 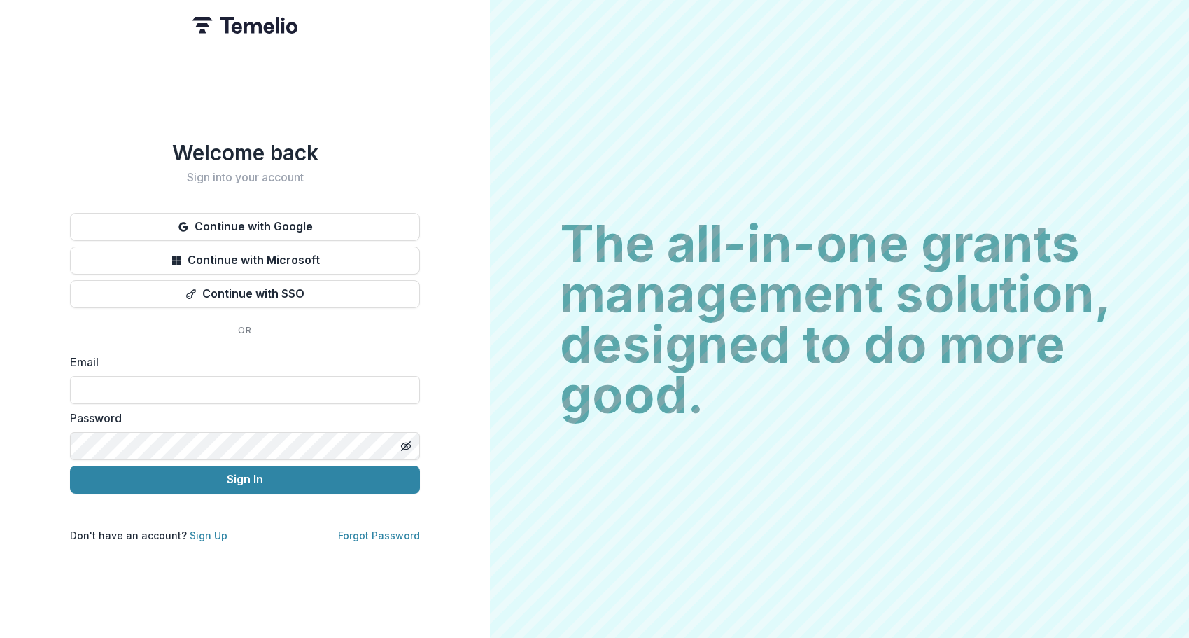 What do you see at coordinates (245, 177) in the screenshot?
I see `h2: Sign into your account` at bounding box center [245, 177].